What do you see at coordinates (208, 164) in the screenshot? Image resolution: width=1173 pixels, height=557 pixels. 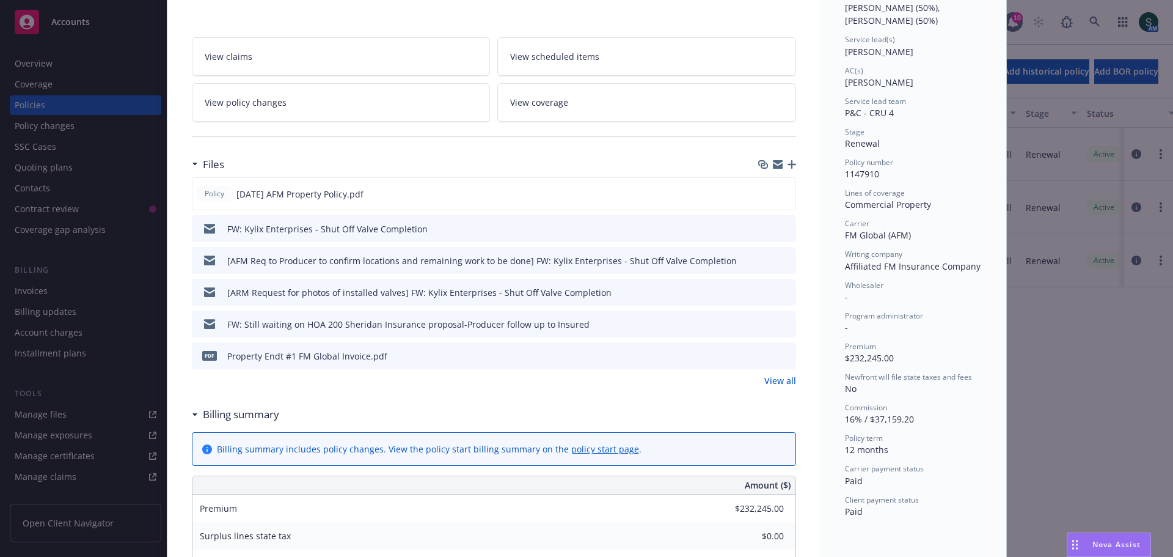 I see `div: Files` at bounding box center [208, 164].